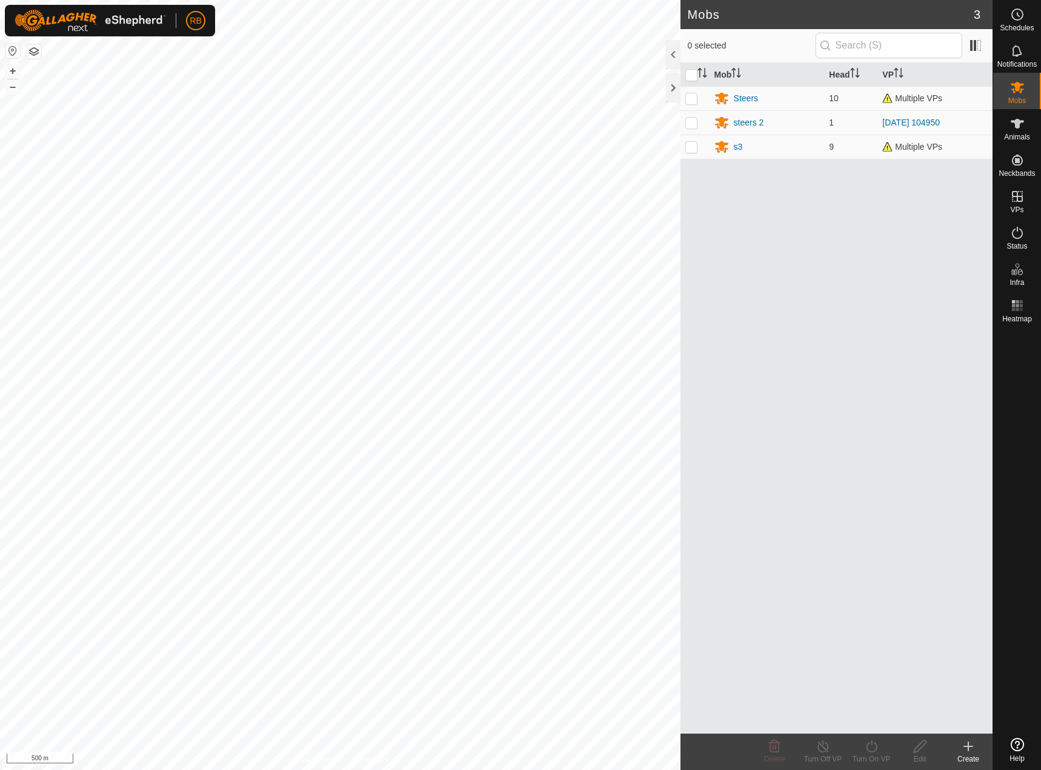 The image size is (1041, 770). Describe the element at coordinates (851, 75) in the screenshot. I see `th: Head` at that location.